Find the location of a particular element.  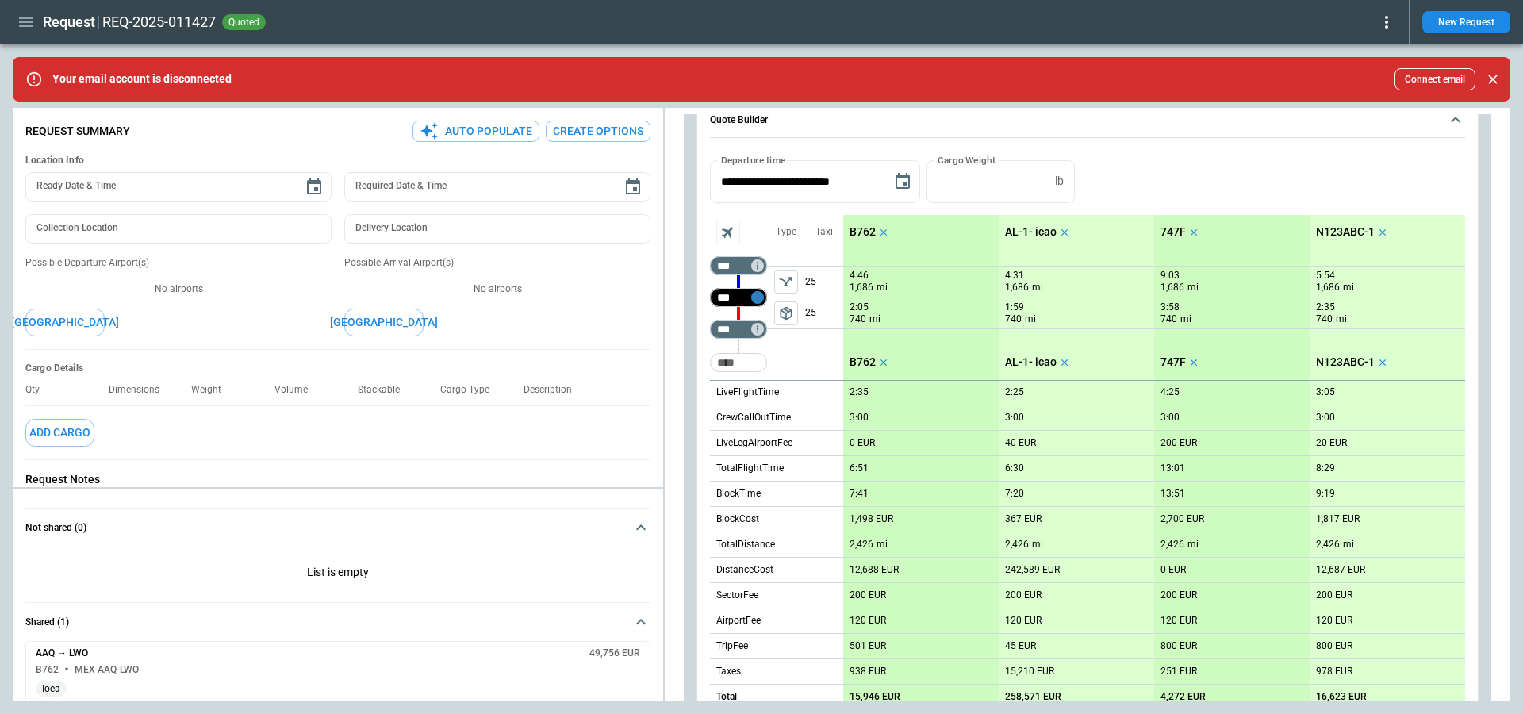

p: 3:58 is located at coordinates (1170, 307).